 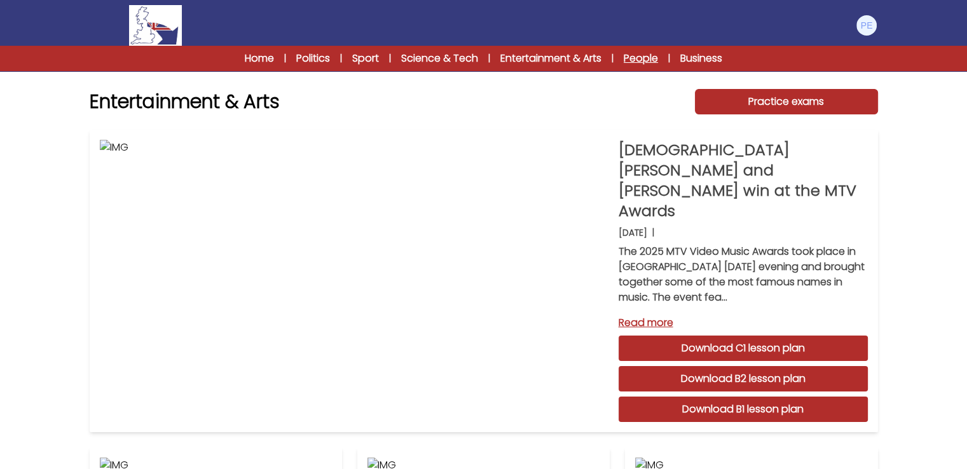 What do you see at coordinates (156, 25) in the screenshot?
I see `a: Logo` at bounding box center [156, 25].